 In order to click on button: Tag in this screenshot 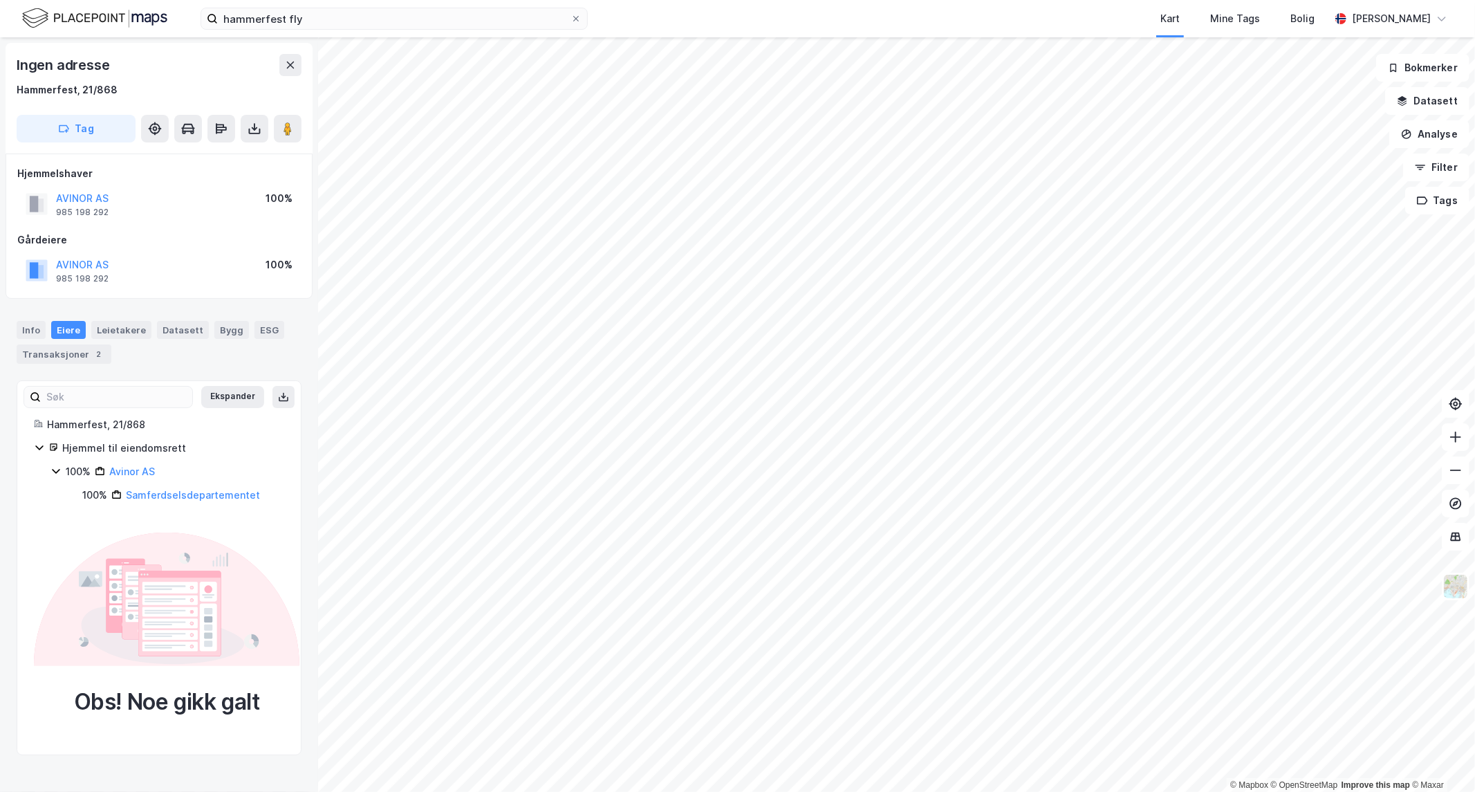, I will do `click(76, 129)`.